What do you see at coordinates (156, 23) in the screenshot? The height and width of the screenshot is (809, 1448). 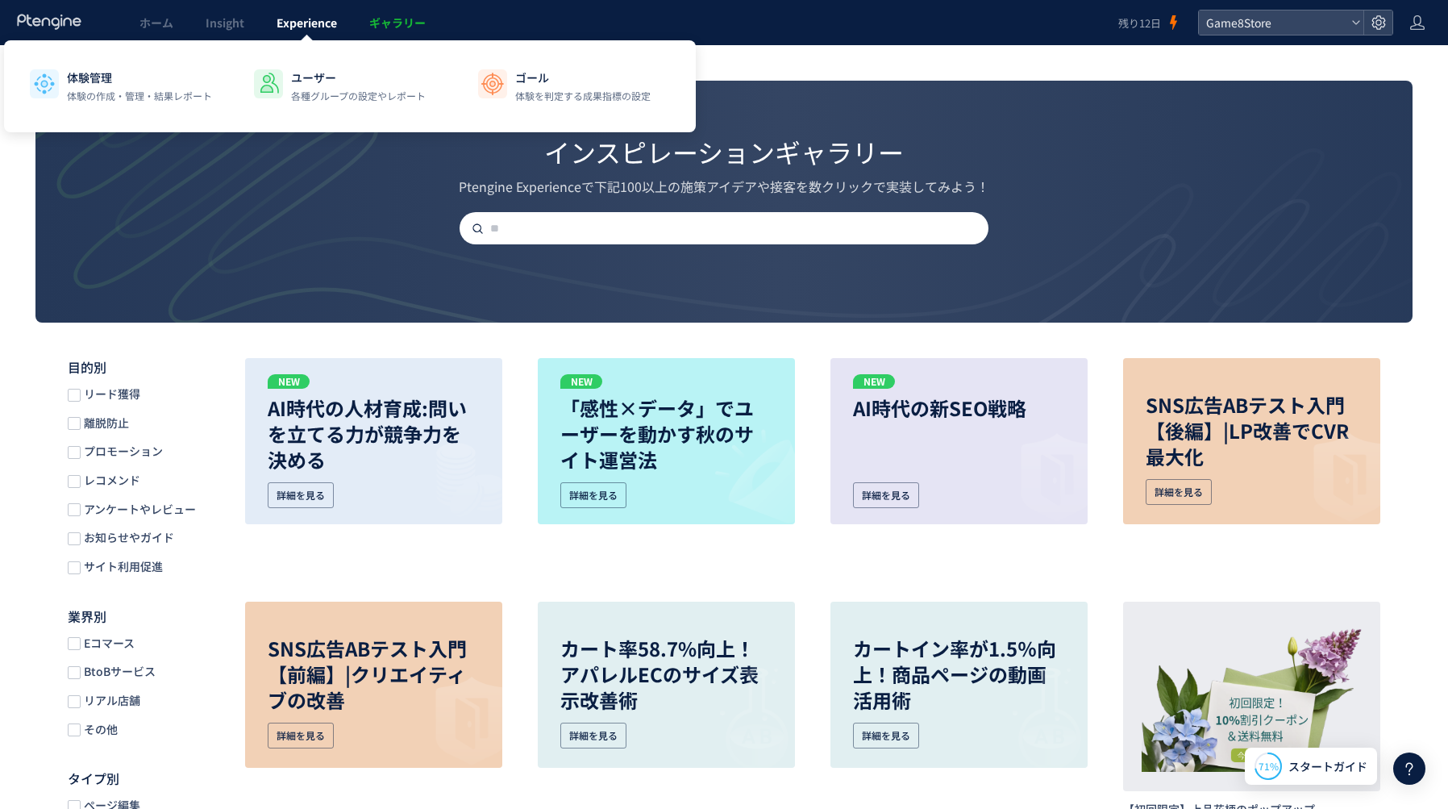 I see `span: ホーム` at bounding box center [156, 23].